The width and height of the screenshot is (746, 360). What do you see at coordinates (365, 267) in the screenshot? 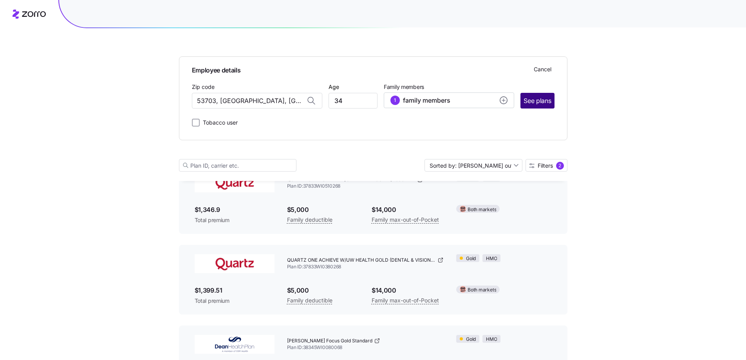
I see `span: Plan ID: 37833WI0380268` at bounding box center [365, 267].